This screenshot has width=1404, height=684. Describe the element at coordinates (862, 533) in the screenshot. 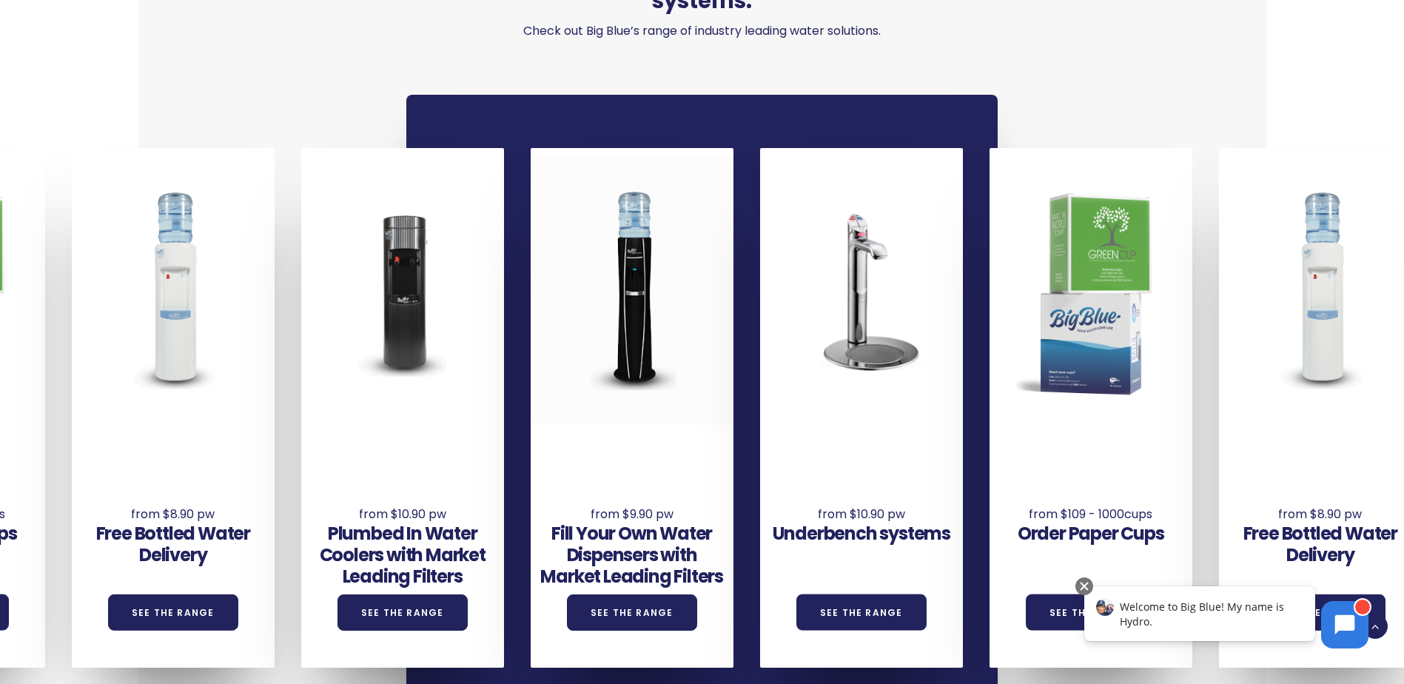

I see `a: Underbench systems` at that location.